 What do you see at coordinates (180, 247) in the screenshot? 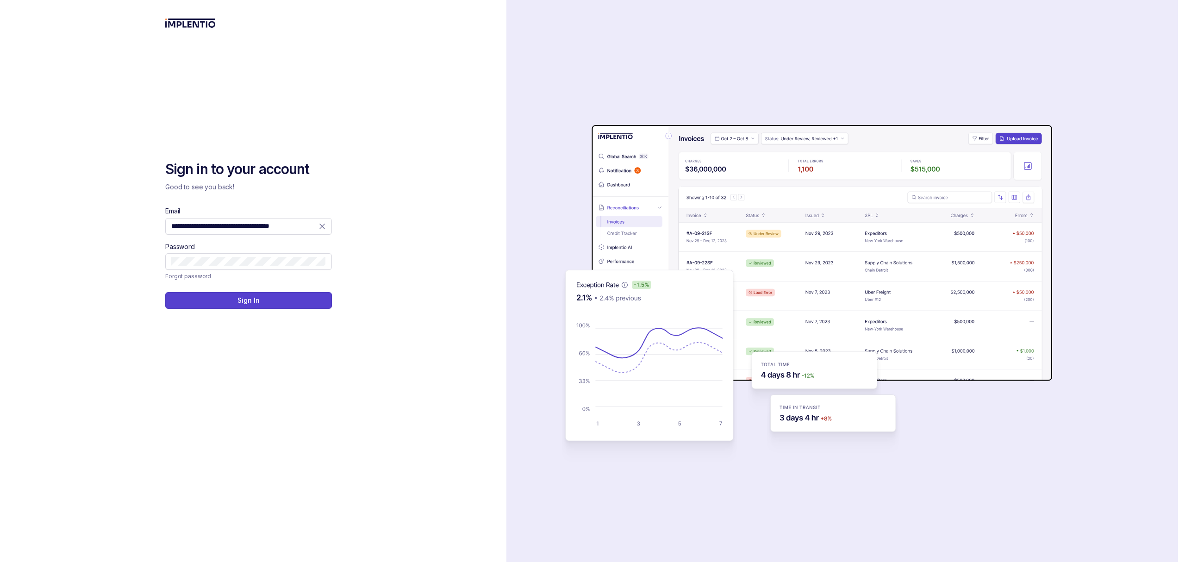
I see `label: Password` at bounding box center [180, 247].